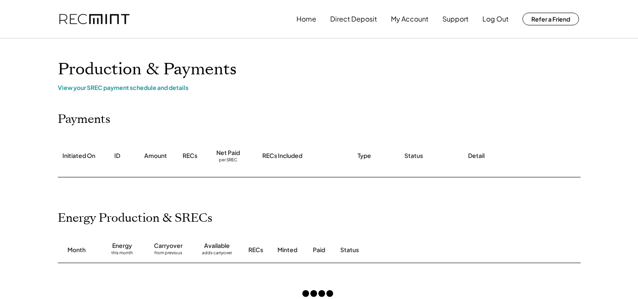  I want to click on div: Carryover, so click(168, 245).